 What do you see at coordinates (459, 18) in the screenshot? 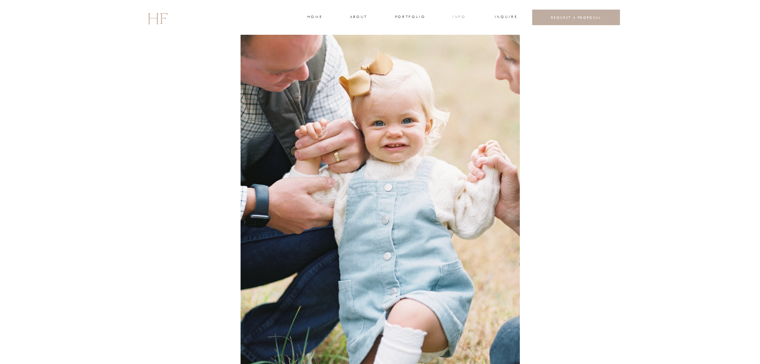
I see `h3: INFO` at bounding box center [459, 18].